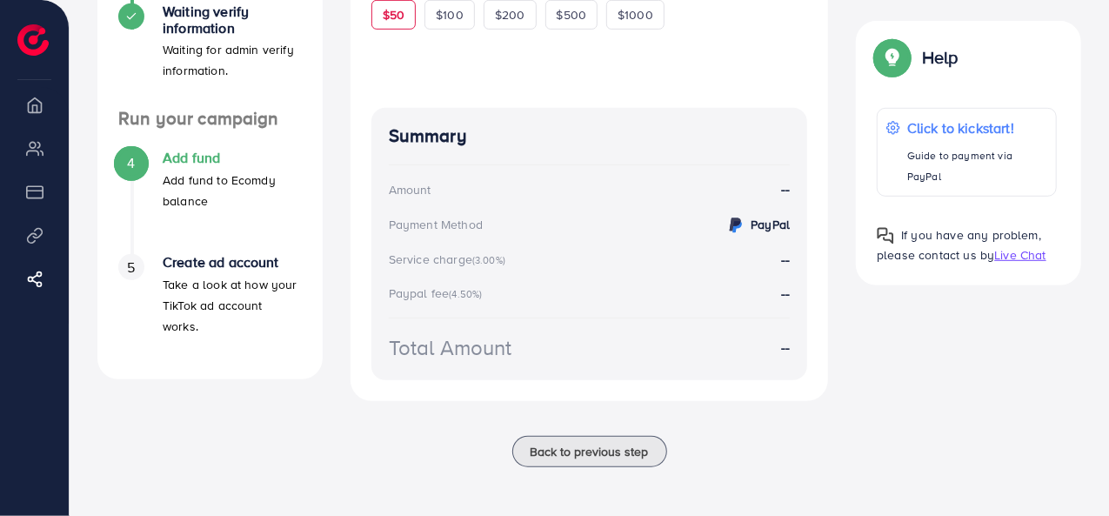  I want to click on h4: Add fund, so click(232, 157).